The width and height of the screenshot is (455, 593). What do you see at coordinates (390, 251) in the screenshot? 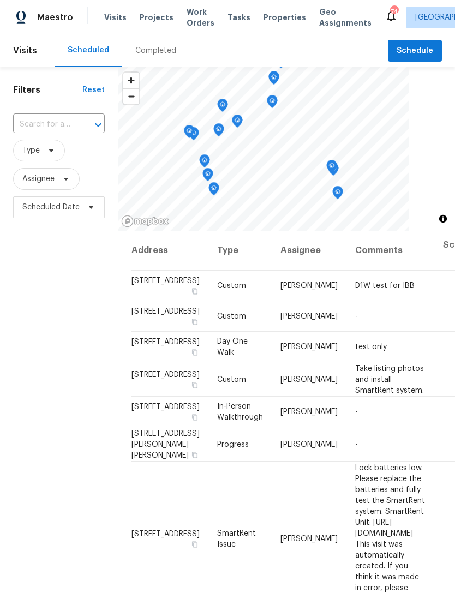
I see `th: Comments` at bounding box center [390, 251].